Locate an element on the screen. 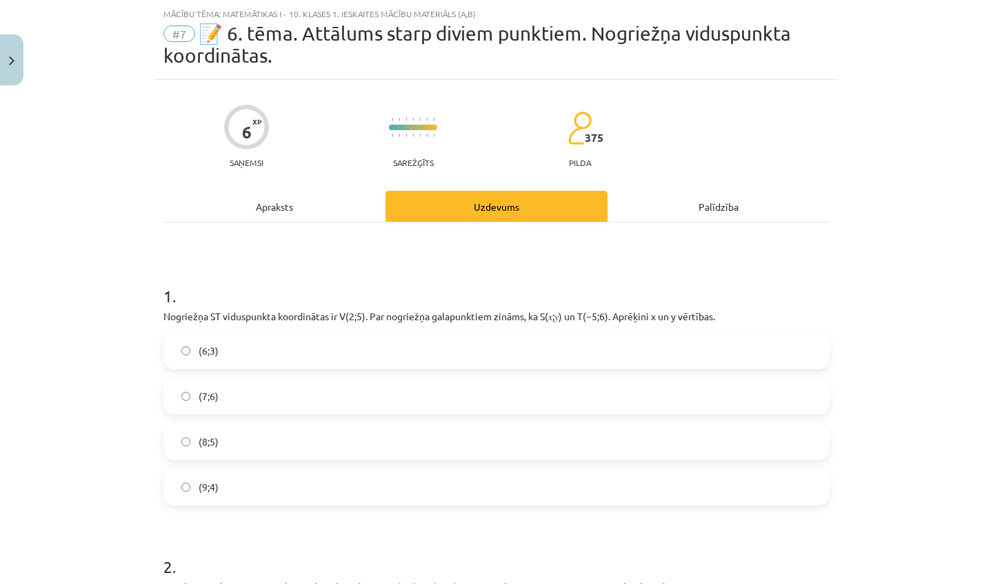  div: Mācību tēma: Matemātikas i - 10. klases 1. ieskaites mācību materiāls (a,b) is located at coordinates (496, 14).